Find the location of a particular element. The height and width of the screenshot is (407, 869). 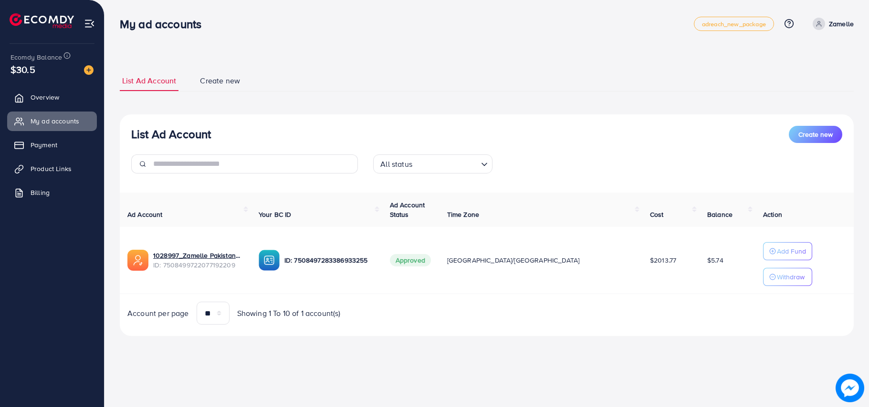

span: Your BC ID is located at coordinates (275, 215).